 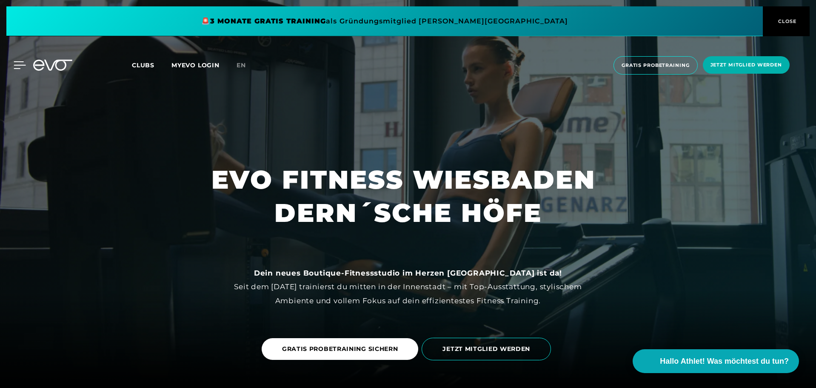 What do you see at coordinates (786, 21) in the screenshot?
I see `button: CLOSE` at bounding box center [786, 21].